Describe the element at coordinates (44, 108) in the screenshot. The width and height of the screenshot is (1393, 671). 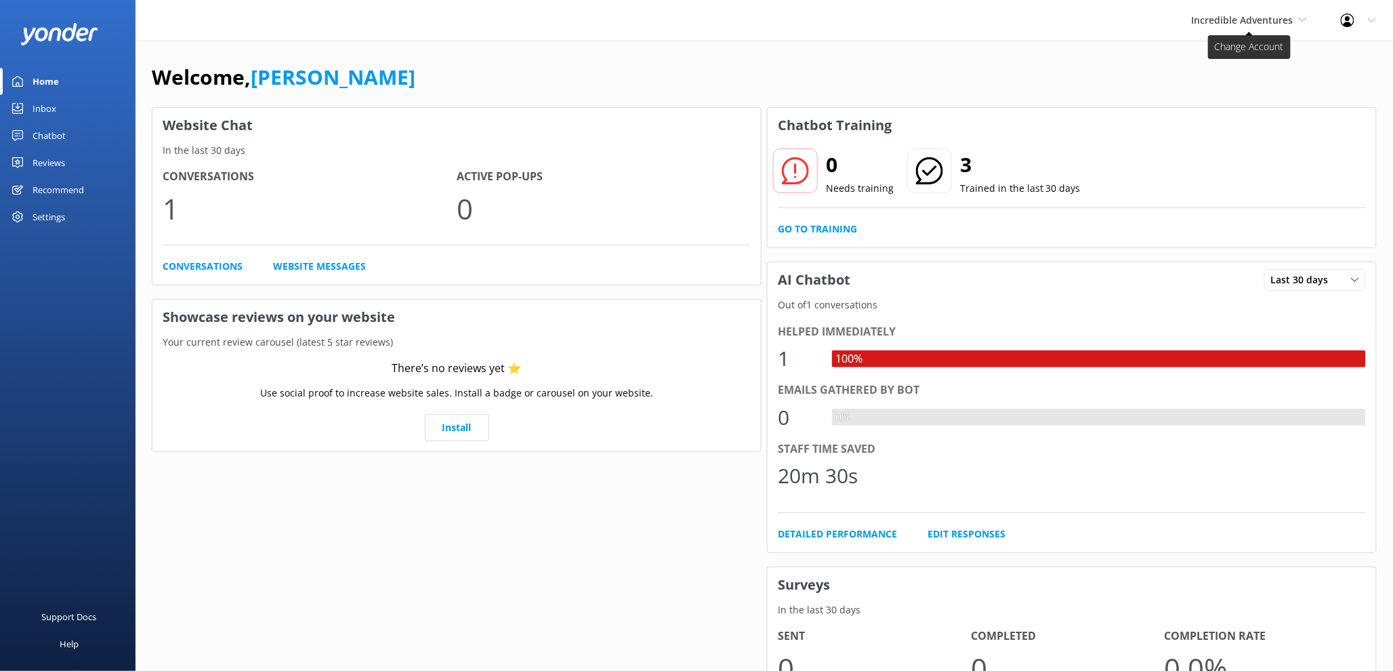
I see `div: Inbox` at that location.